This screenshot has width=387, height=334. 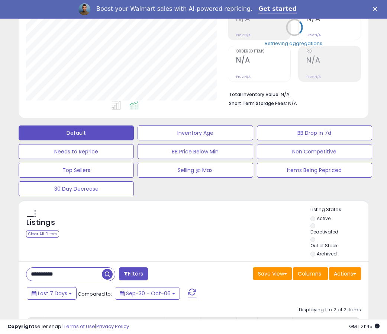 I want to click on a: Privacy Policy, so click(x=113, y=326).